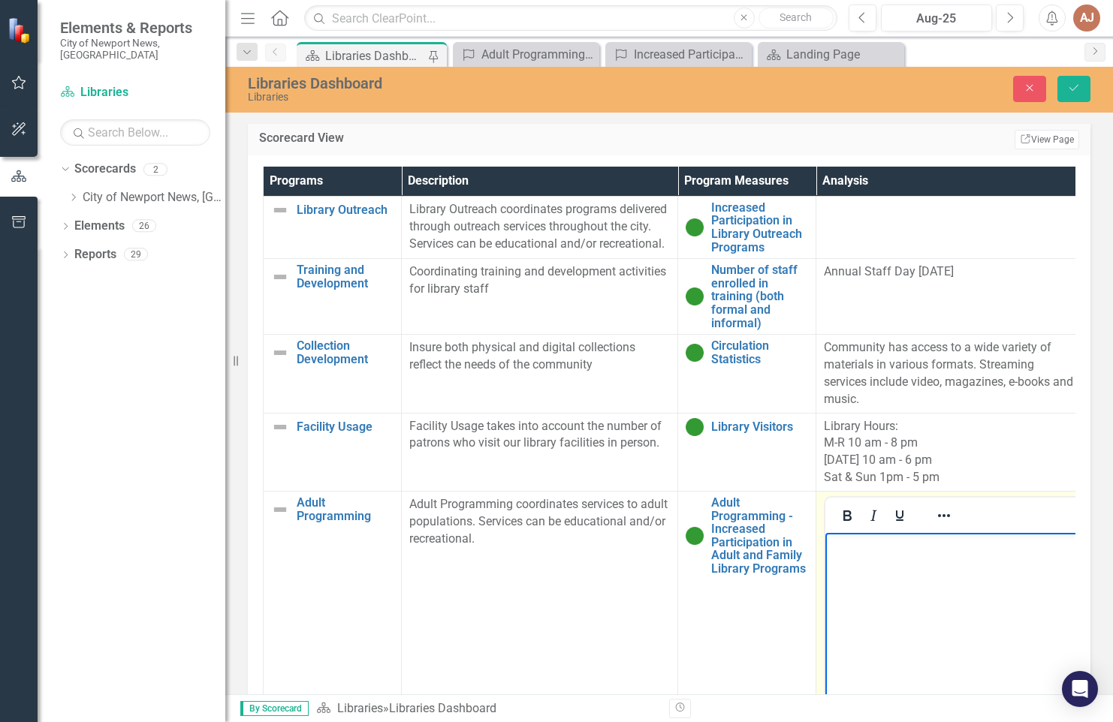 The width and height of the screenshot is (1113, 722). I want to click on button: Underline, so click(900, 516).